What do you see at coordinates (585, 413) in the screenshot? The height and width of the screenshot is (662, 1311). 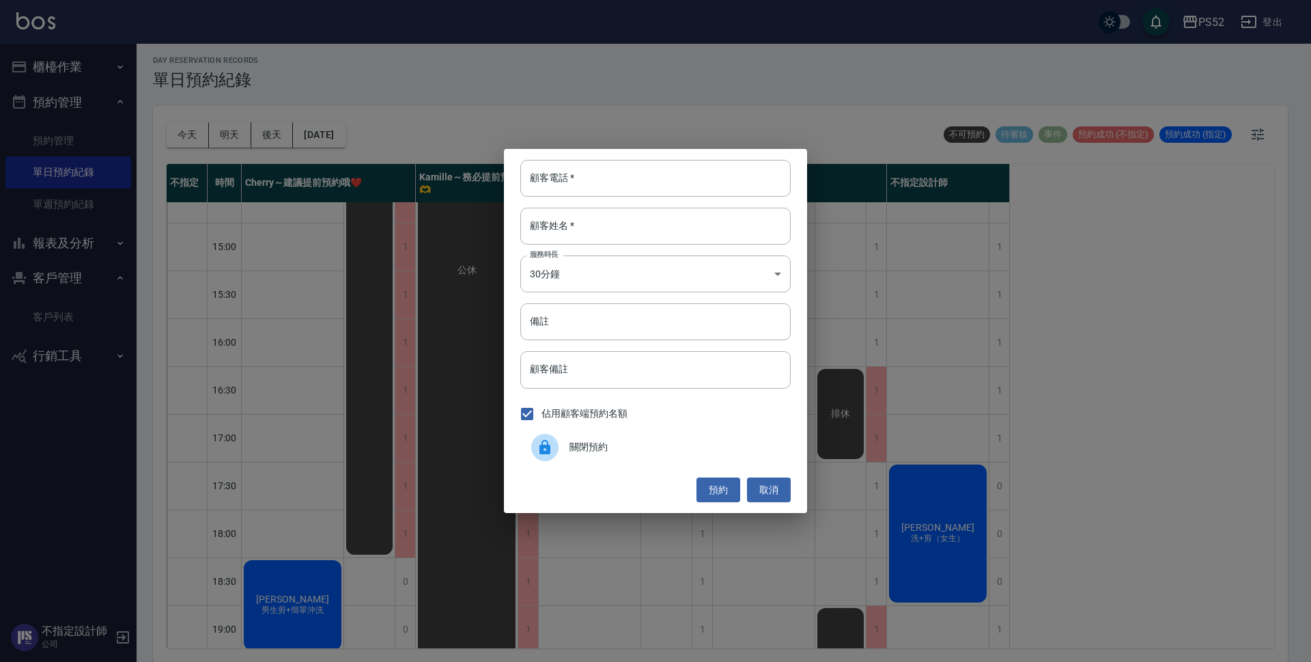 I see `span: 佔用顧客端預約名額` at bounding box center [585, 413].